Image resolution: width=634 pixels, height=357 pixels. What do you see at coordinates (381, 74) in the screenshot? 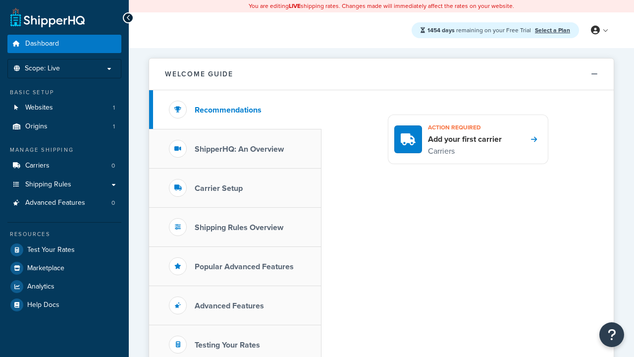
I see `button: Welcome Guide` at bounding box center [381, 74].